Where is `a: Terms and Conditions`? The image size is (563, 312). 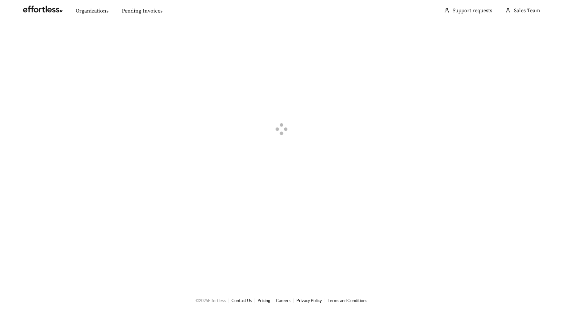
a: Terms and Conditions is located at coordinates (347, 300).